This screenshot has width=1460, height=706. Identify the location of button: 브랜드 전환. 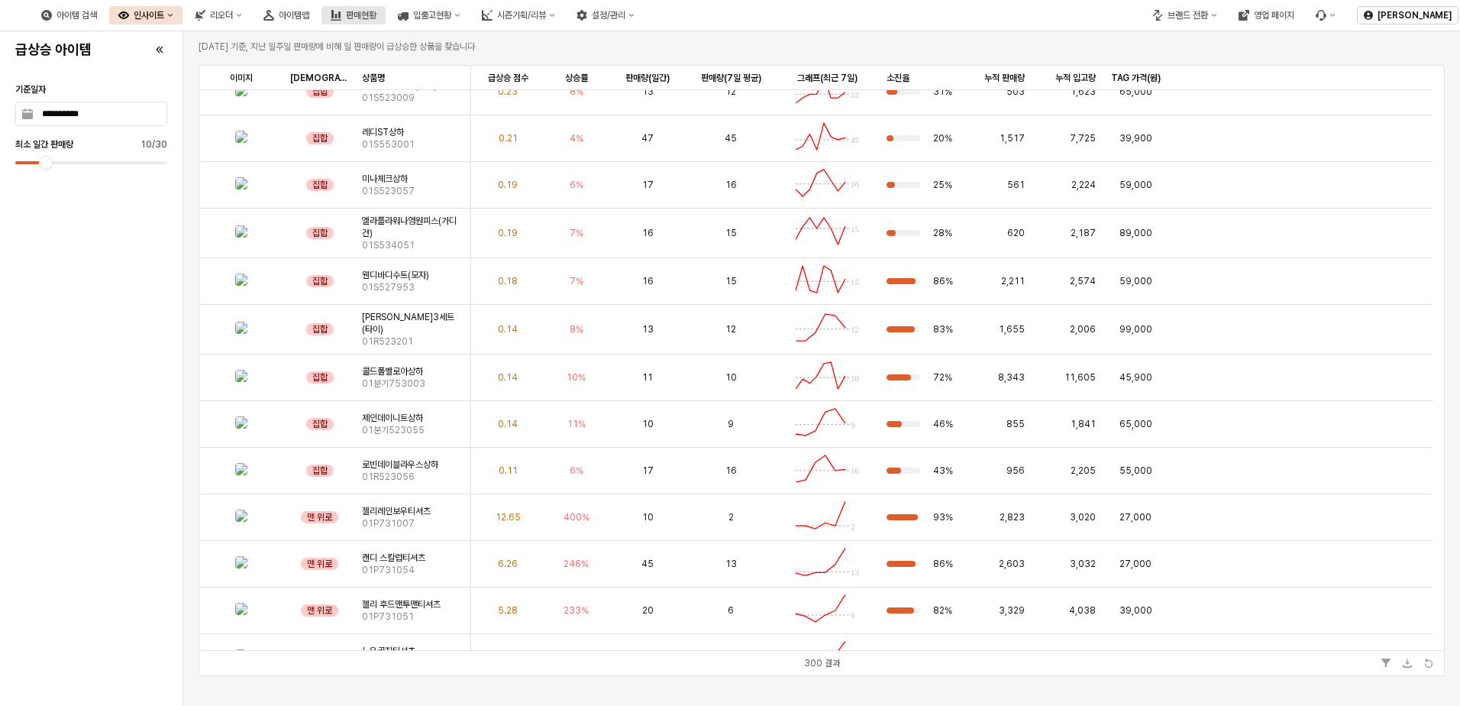
(1185, 15).